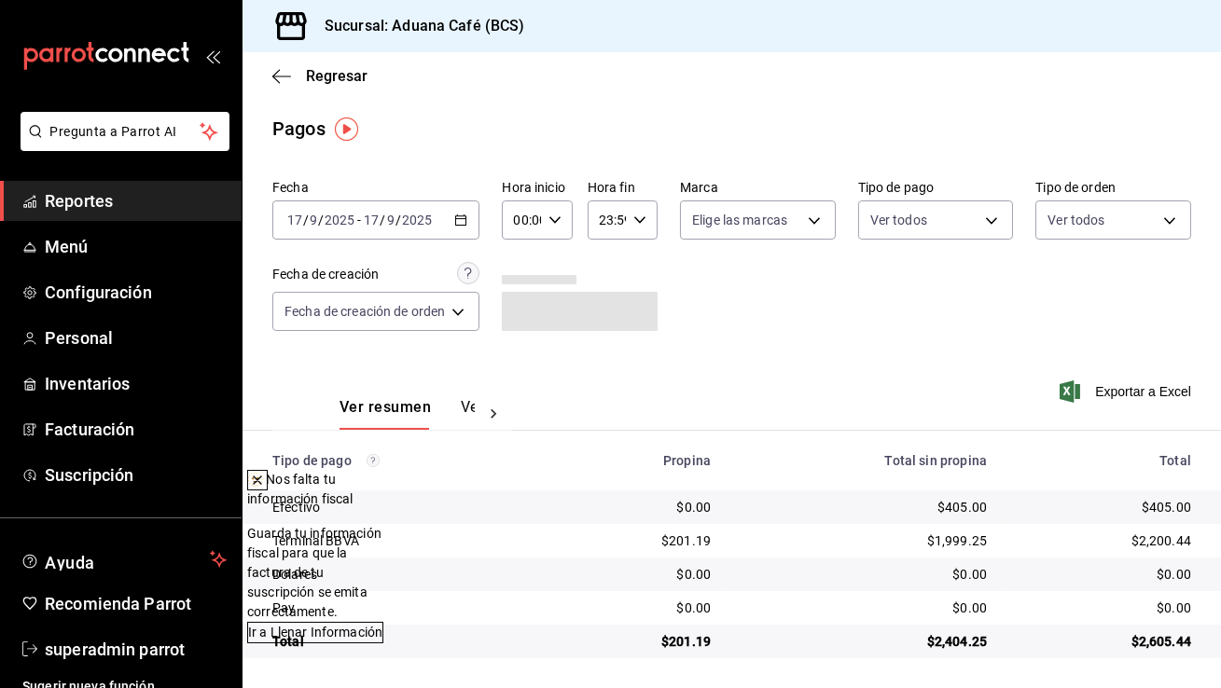 The width and height of the screenshot is (1221, 688). What do you see at coordinates (320, 76) in the screenshot?
I see `button: Regresar` at bounding box center [320, 76].